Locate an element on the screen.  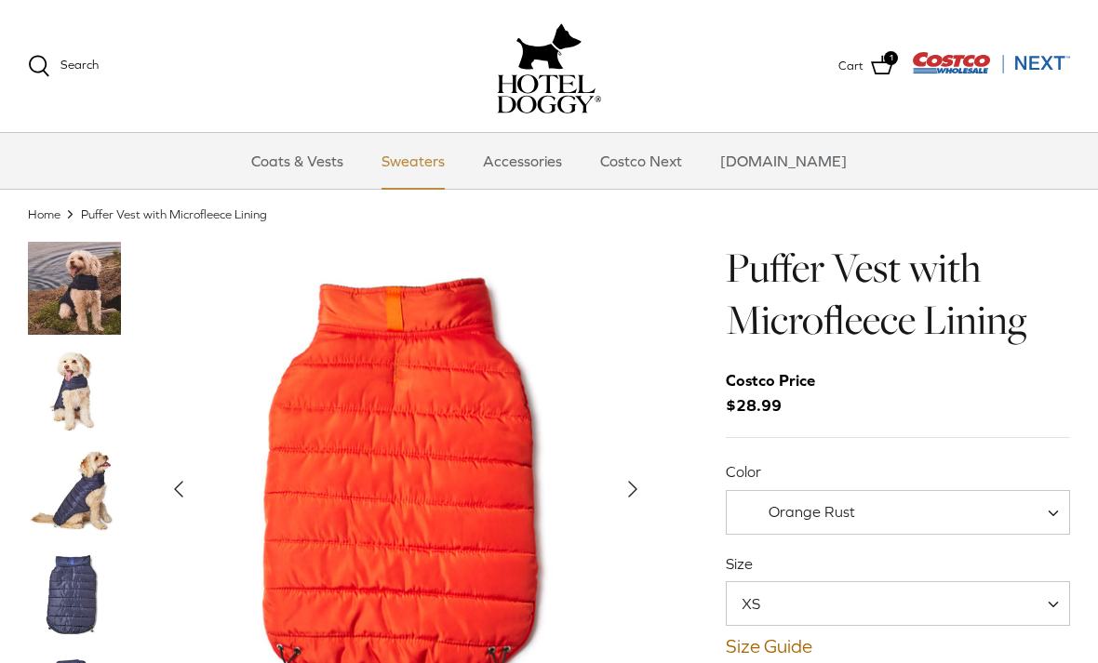
div: Costco Price is located at coordinates (770, 380).